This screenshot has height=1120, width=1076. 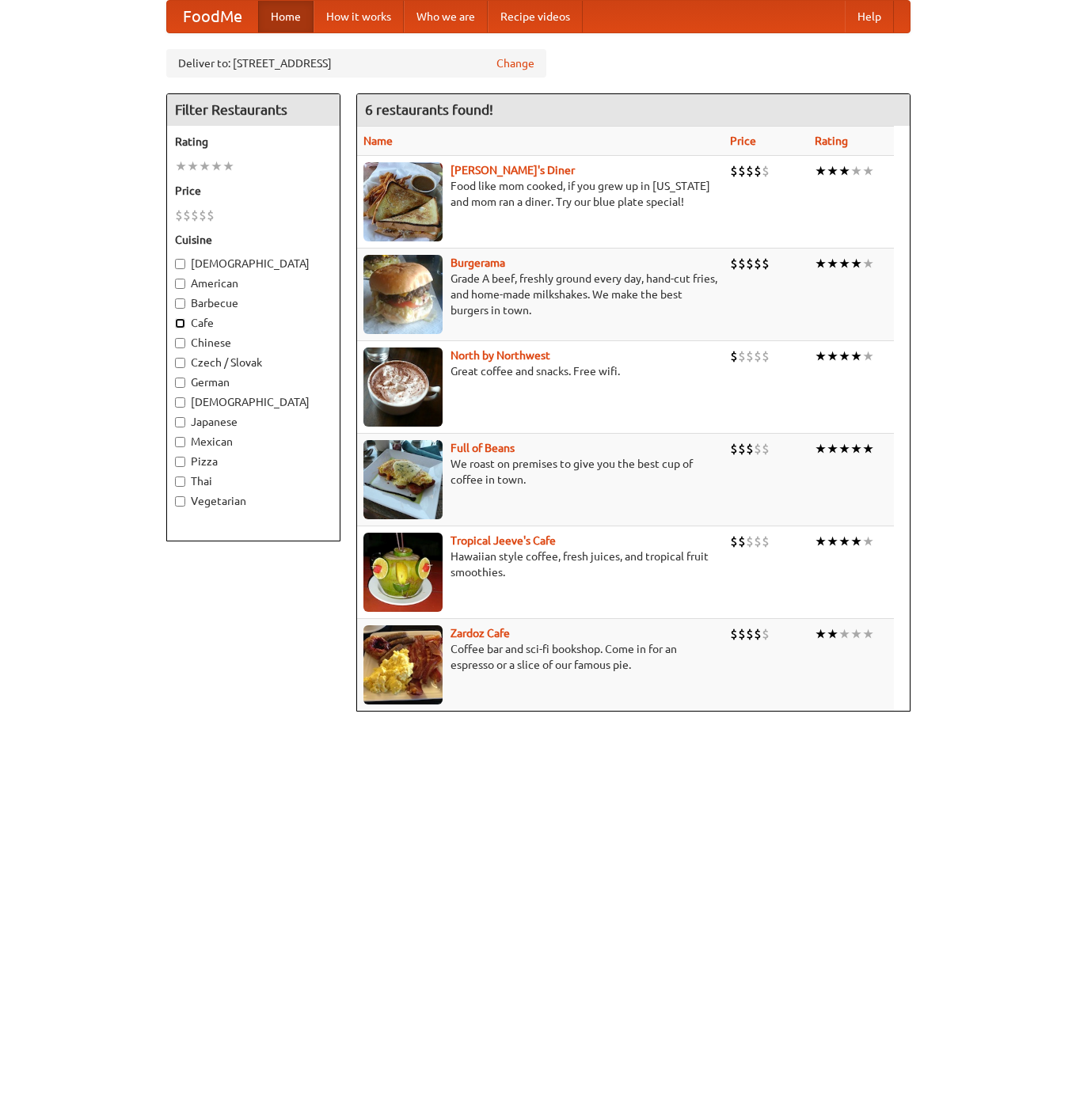 I want to click on label: Mexican, so click(x=253, y=442).